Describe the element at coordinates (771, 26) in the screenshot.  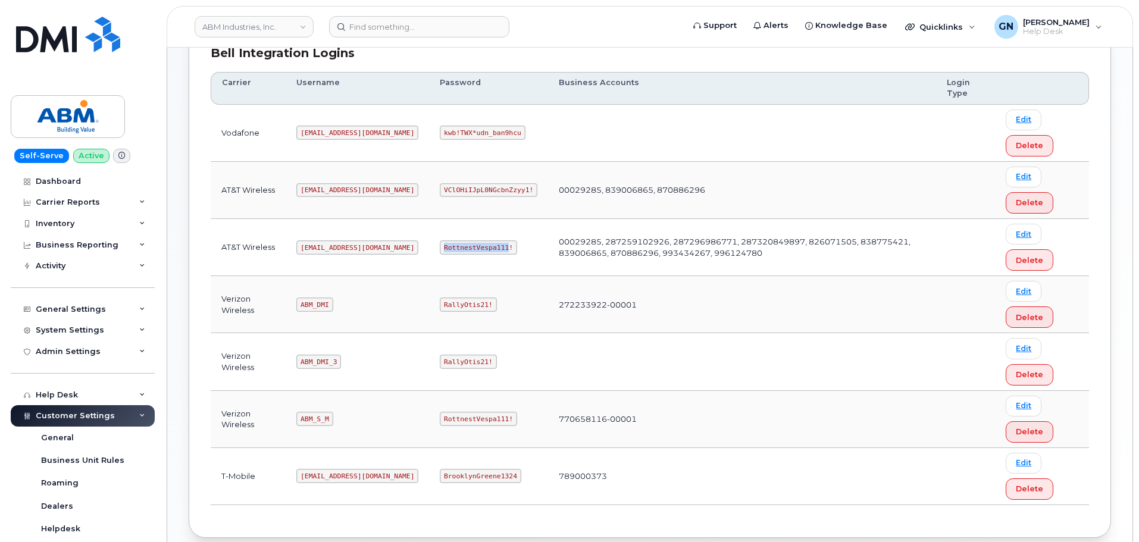
I see `a: Alerts` at that location.